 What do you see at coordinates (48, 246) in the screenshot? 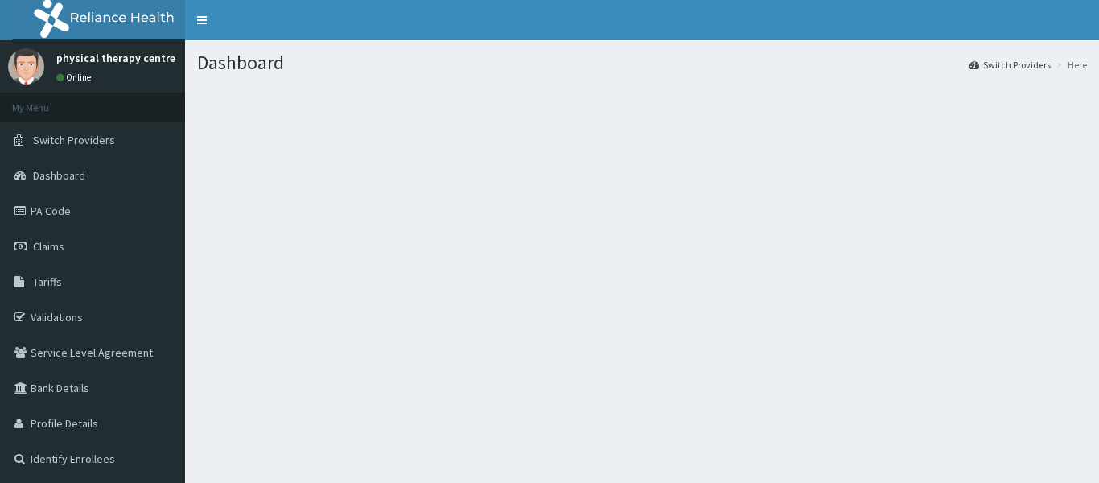
I see `span: Claims` at bounding box center [48, 246].